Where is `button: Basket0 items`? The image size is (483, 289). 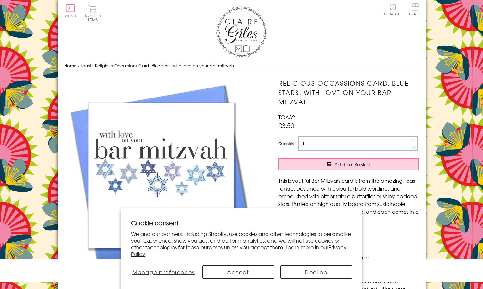 button: Basket0 items is located at coordinates (92, 13).